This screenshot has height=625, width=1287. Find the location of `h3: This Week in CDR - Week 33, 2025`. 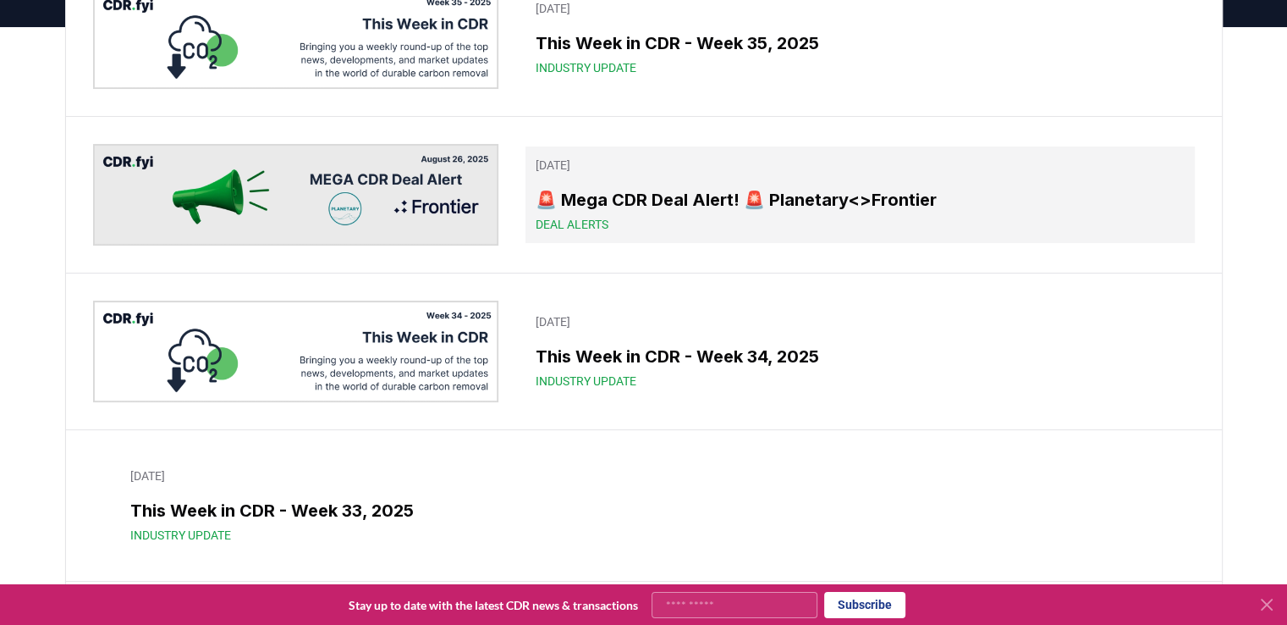

h3: This Week in CDR - Week 33, 2025 is located at coordinates (860, 513).